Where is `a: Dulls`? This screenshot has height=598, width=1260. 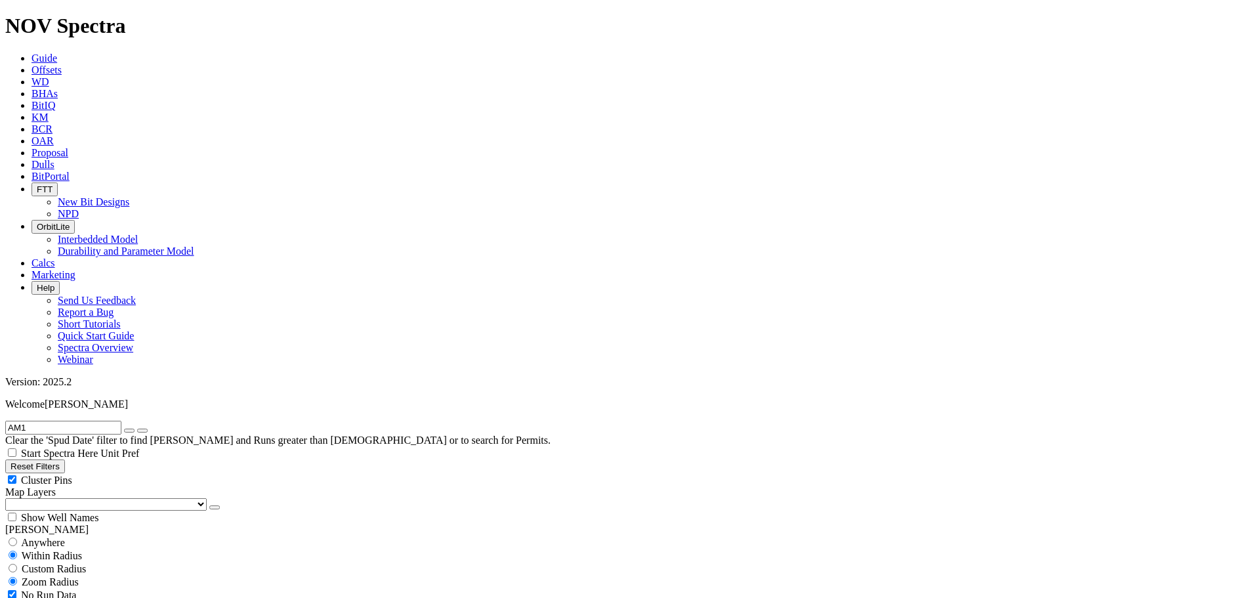
a: Dulls is located at coordinates (43, 164).